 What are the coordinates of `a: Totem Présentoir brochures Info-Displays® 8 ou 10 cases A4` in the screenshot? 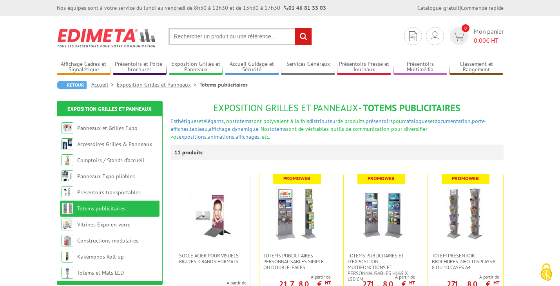 It's located at (465, 261).